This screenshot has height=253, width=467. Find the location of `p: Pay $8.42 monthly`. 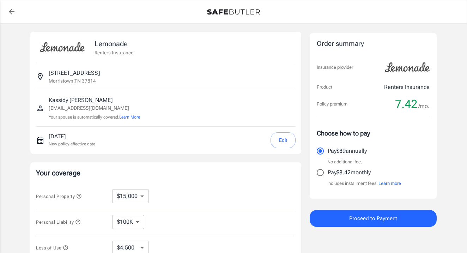

p: Pay $8.42 monthly is located at coordinates (349, 172).